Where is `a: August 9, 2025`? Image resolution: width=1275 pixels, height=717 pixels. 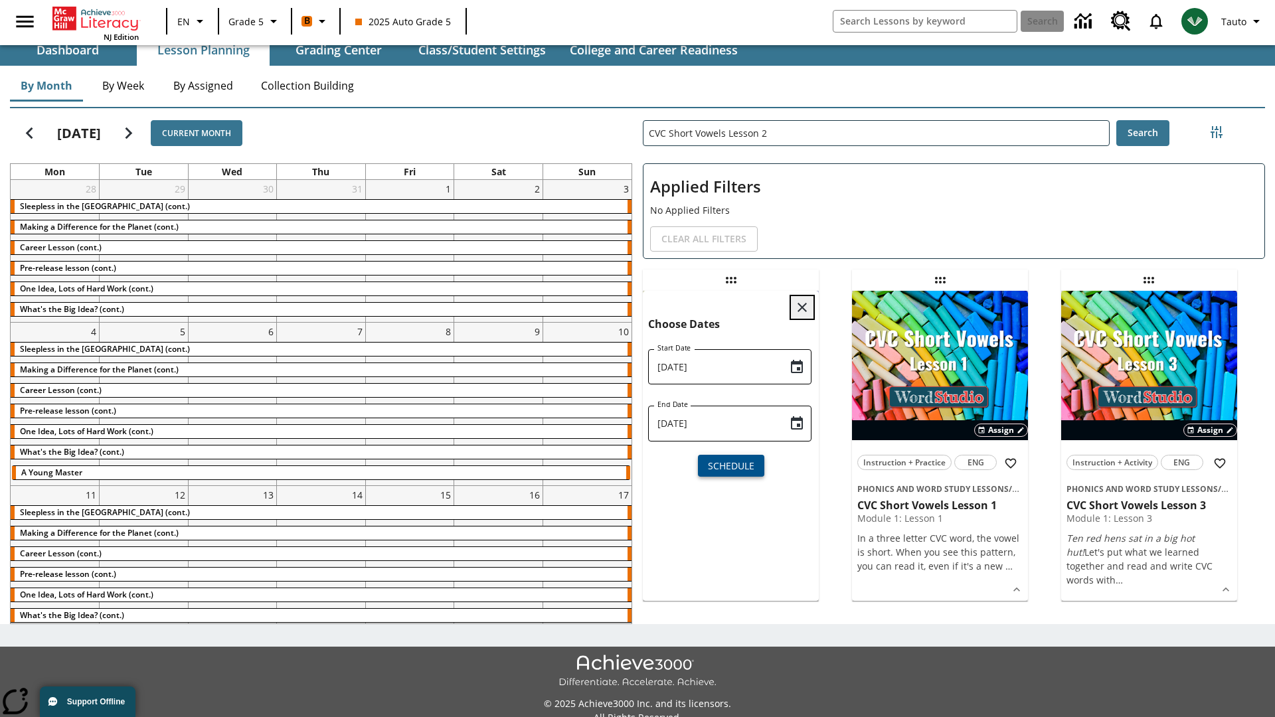 a: August 9, 2025 is located at coordinates (537, 331).